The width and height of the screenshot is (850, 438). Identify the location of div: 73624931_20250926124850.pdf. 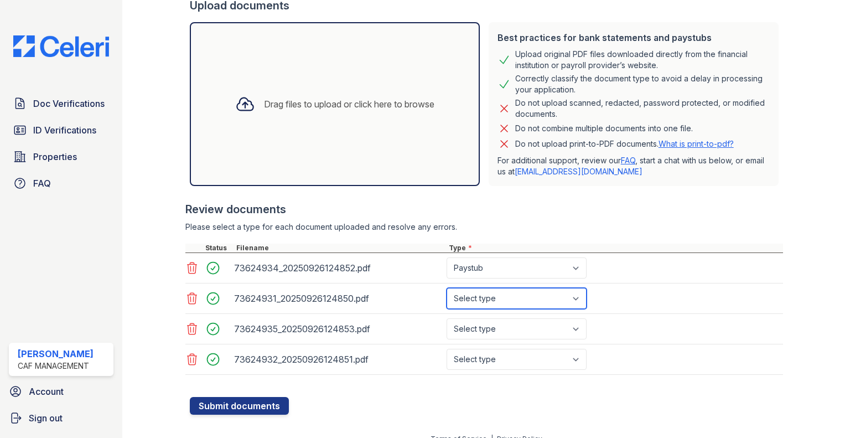
(338, 298).